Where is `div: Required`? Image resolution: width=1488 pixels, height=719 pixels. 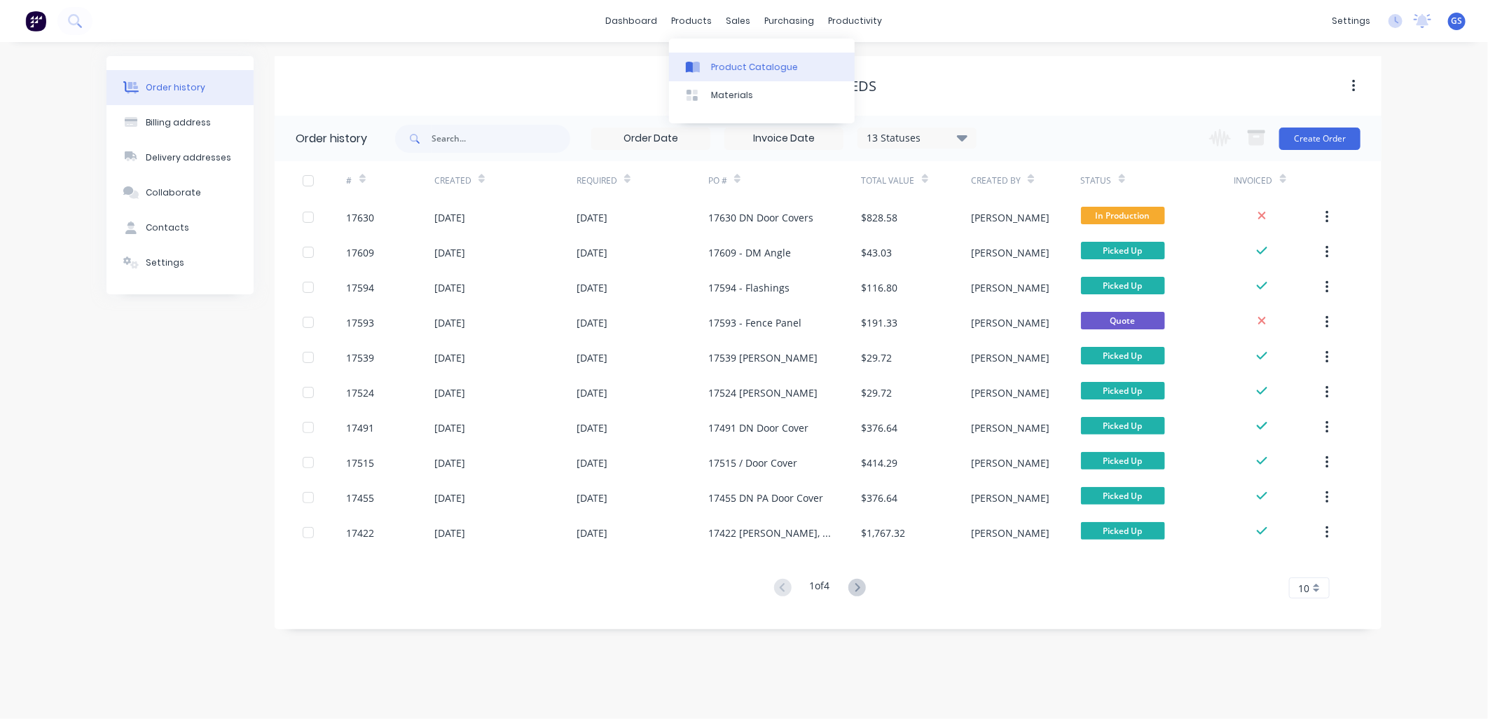 div: Required is located at coordinates (643, 180).